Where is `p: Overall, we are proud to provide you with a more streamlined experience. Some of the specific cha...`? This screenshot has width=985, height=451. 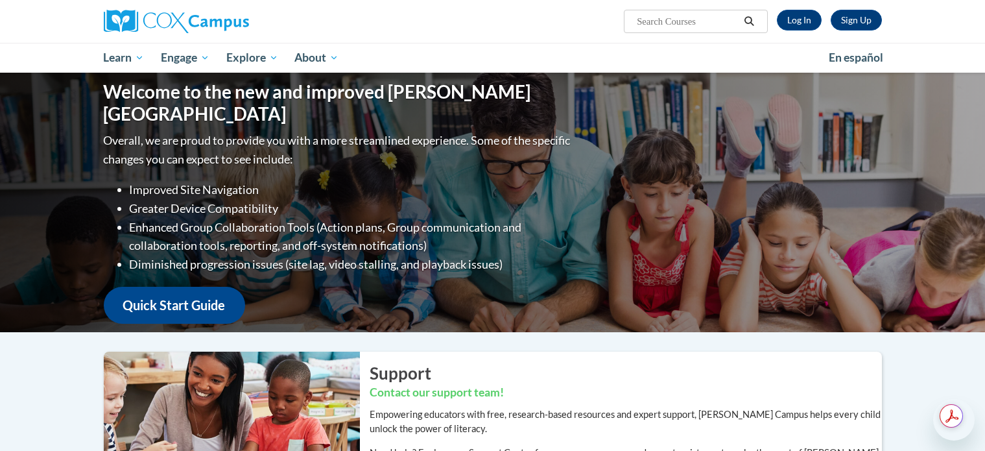 p: Overall, we are proud to provide you with a more streamlined experience. Some of the specific cha... is located at coordinates (339, 150).